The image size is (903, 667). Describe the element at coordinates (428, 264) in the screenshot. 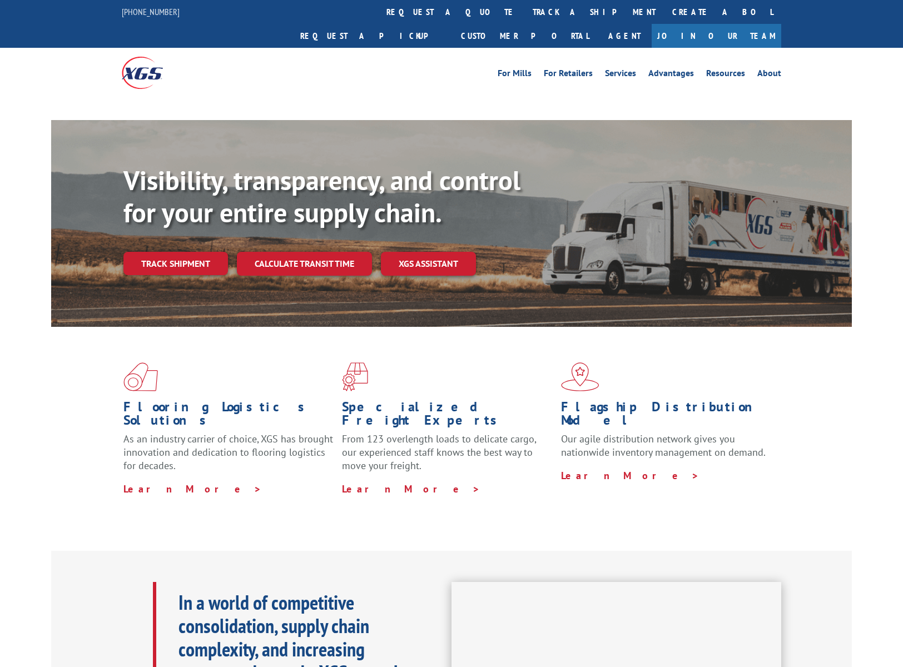

I see `a: XGS ASSISTANT` at that location.